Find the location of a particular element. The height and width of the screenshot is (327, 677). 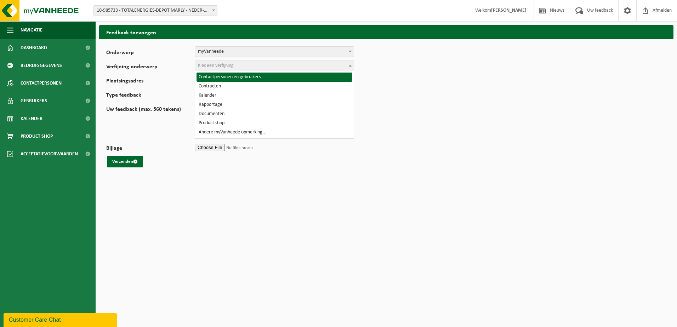

span: Contactpersonen is located at coordinates (41, 83).